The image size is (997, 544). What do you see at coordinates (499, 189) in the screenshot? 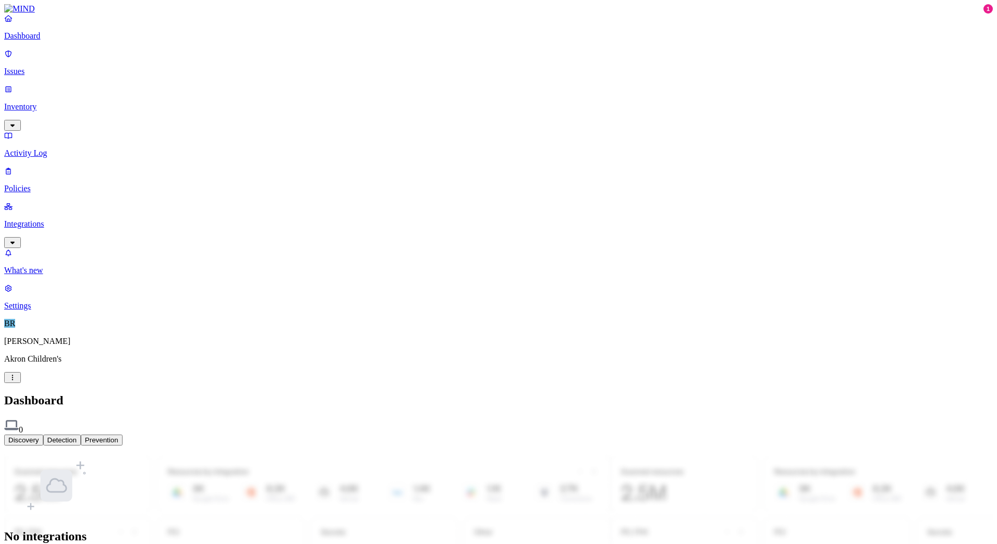
I see `p: Policies` at bounding box center [499, 189].